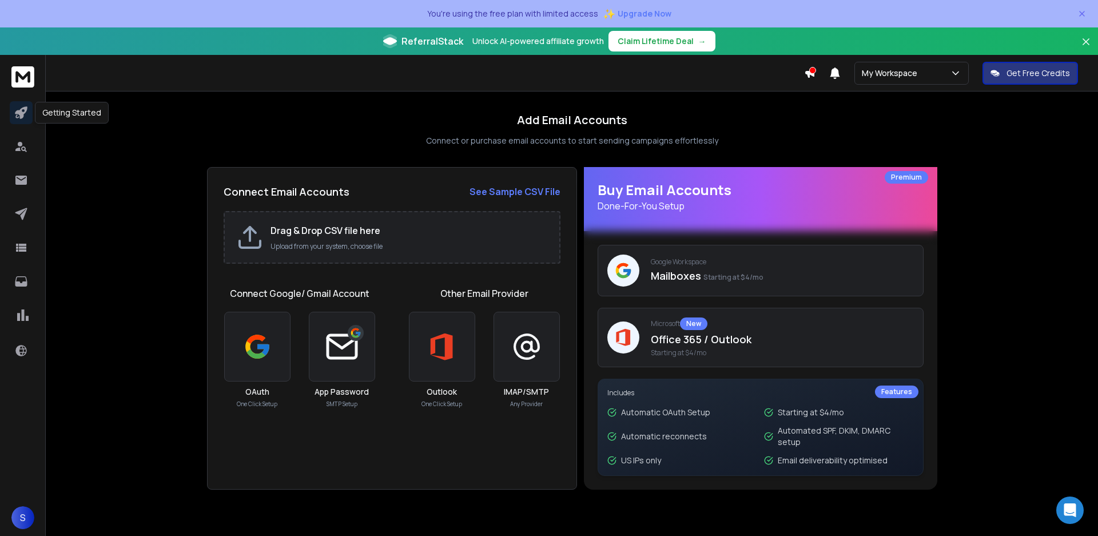 The width and height of the screenshot is (1098, 536). I want to click on p: Done-For-You Setup, so click(760, 206).